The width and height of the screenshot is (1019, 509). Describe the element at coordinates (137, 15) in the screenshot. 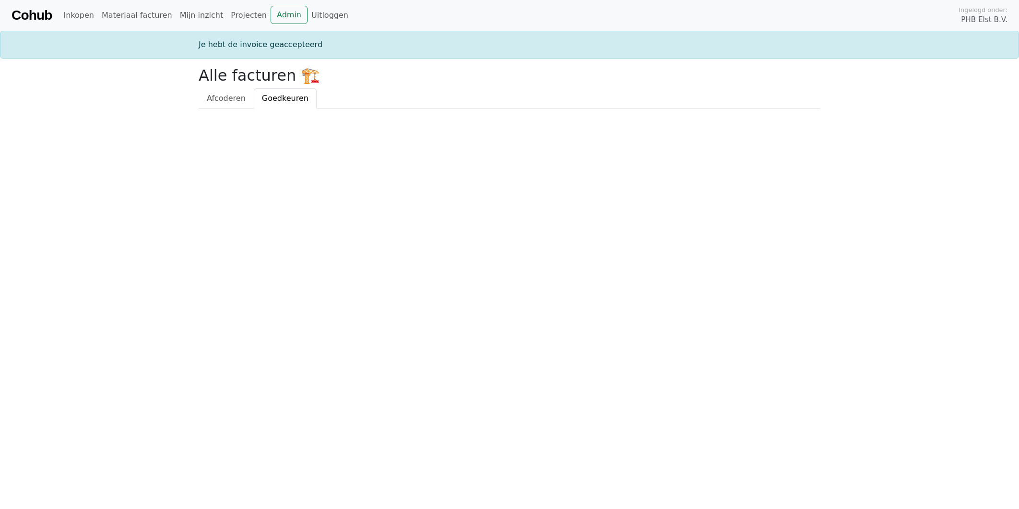

I see `a: Materiaal facturen` at that location.